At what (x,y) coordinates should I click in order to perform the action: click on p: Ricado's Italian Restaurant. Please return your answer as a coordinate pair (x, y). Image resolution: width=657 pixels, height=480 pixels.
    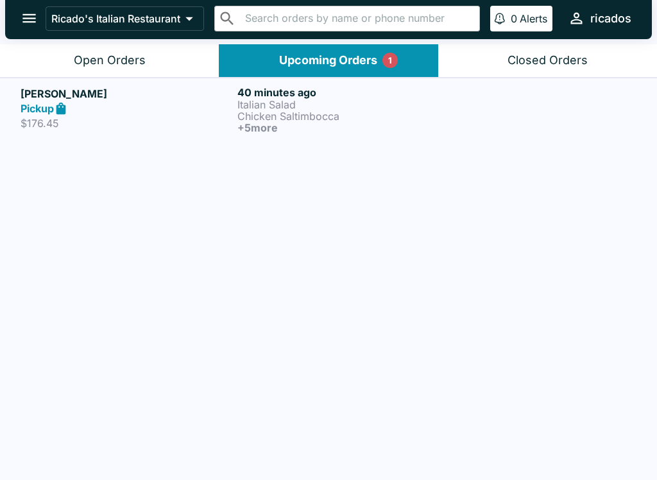
    Looking at the image, I should click on (115, 19).